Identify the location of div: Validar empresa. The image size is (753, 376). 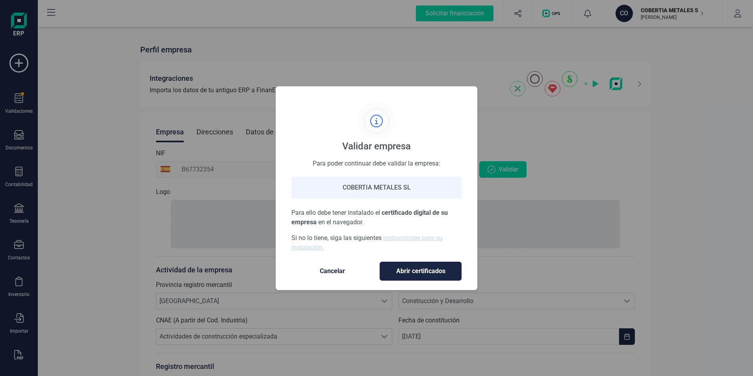
(376, 146).